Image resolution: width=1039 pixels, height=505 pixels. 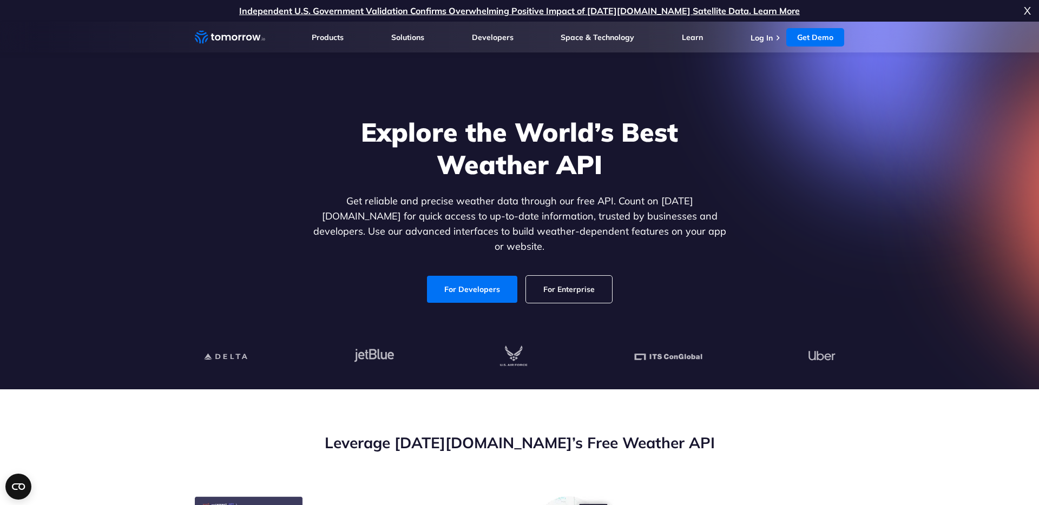 I want to click on h1: Explore the World’s Best Weather API, so click(x=519, y=148).